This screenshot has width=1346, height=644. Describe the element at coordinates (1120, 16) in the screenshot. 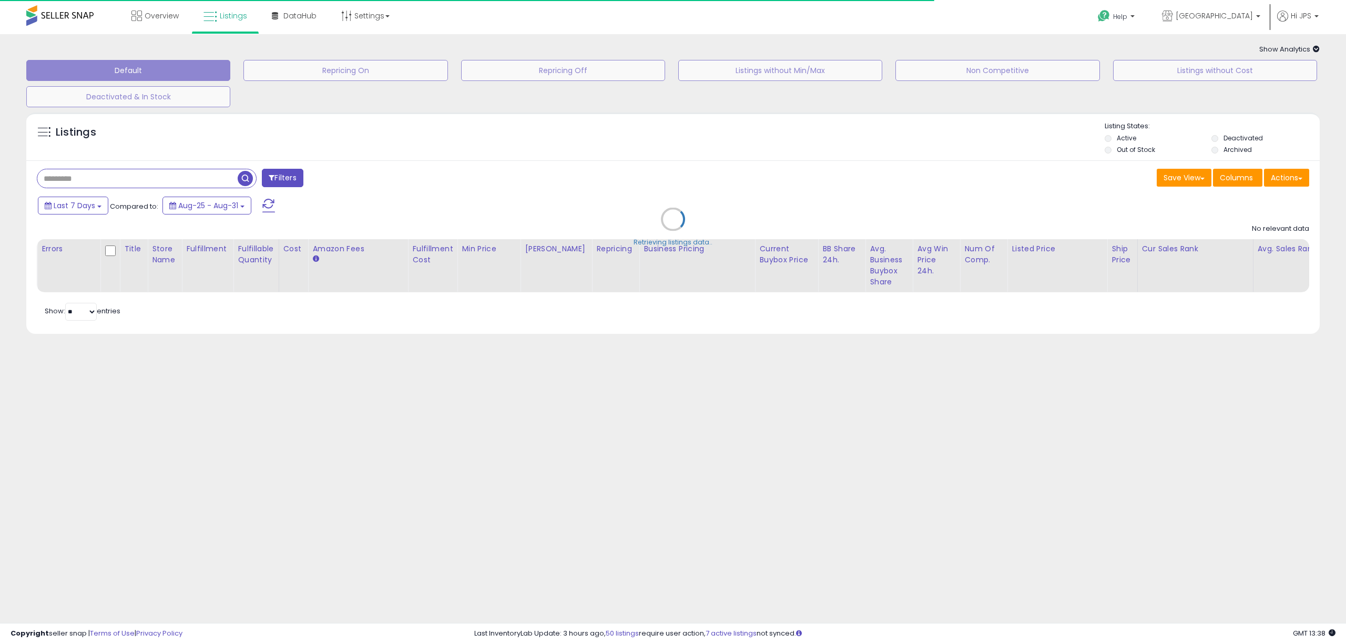

I see `span: Help` at that location.